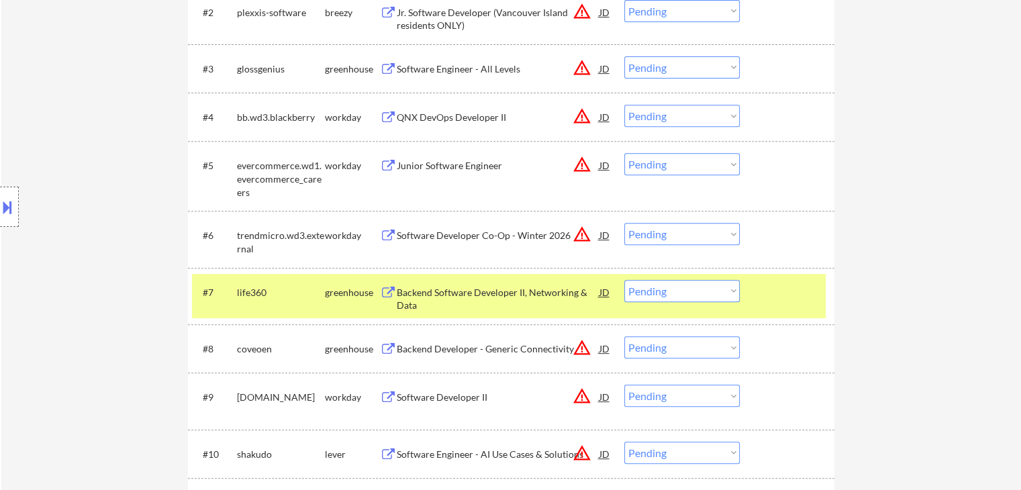  Describe the element at coordinates (214, 349) in the screenshot. I see `div: #8` at that location.